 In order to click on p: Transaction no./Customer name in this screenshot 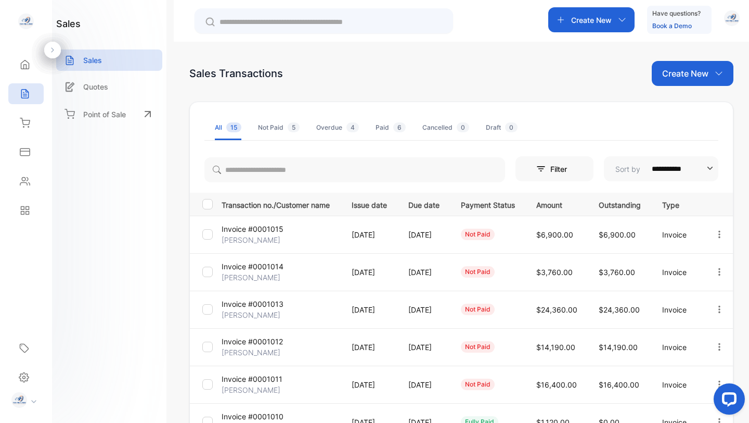, I will do `click(280, 203)`.